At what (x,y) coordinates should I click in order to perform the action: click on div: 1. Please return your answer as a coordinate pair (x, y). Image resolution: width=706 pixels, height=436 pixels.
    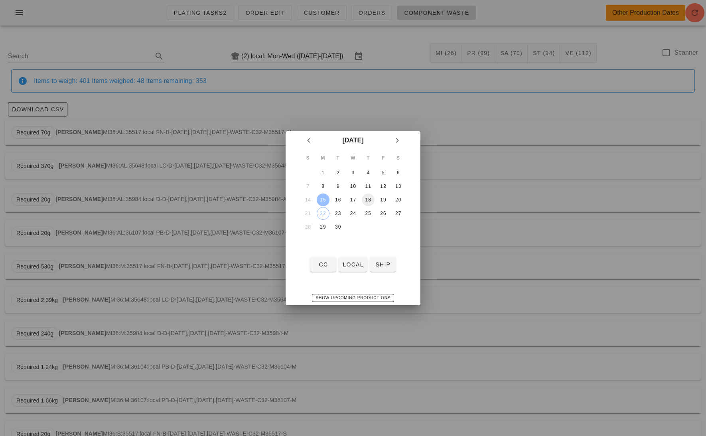
    Looking at the image, I should click on (323, 173).